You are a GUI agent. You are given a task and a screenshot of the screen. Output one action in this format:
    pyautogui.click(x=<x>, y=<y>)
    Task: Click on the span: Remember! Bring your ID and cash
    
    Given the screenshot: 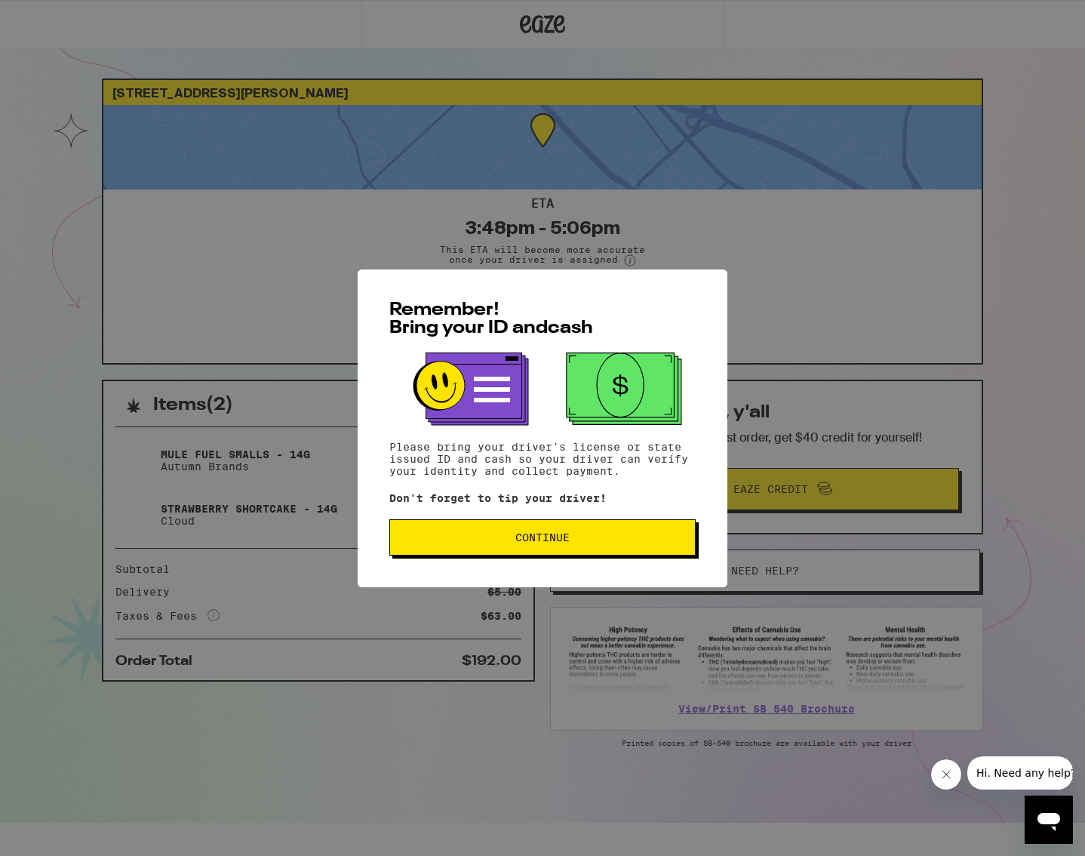 What is the action you would take?
    pyautogui.click(x=491, y=319)
    